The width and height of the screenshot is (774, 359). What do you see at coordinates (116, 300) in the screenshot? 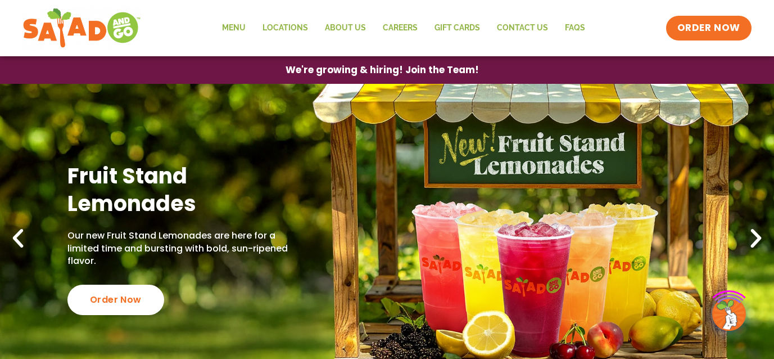
I see `div: Order Now` at bounding box center [116, 300].